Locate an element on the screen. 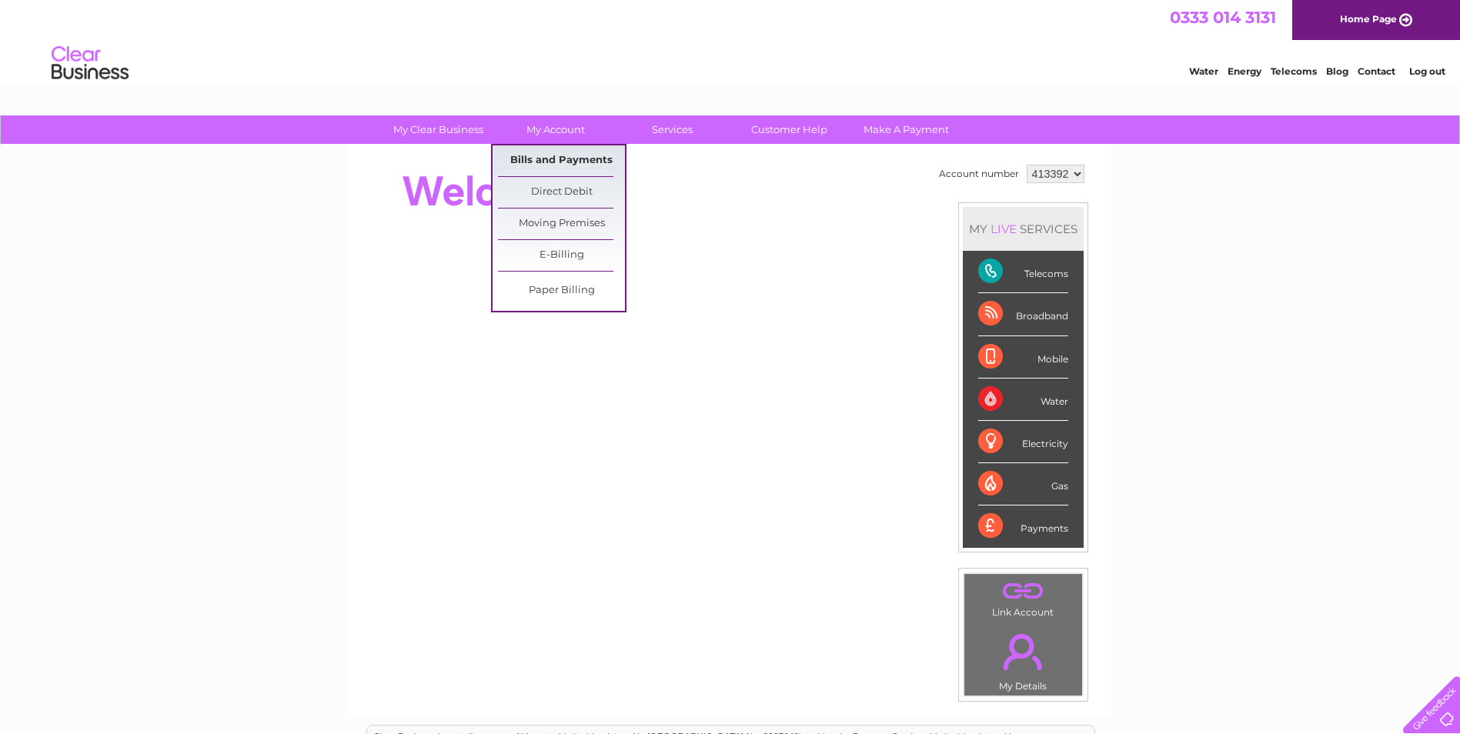  a: Blog is located at coordinates (1337, 71).